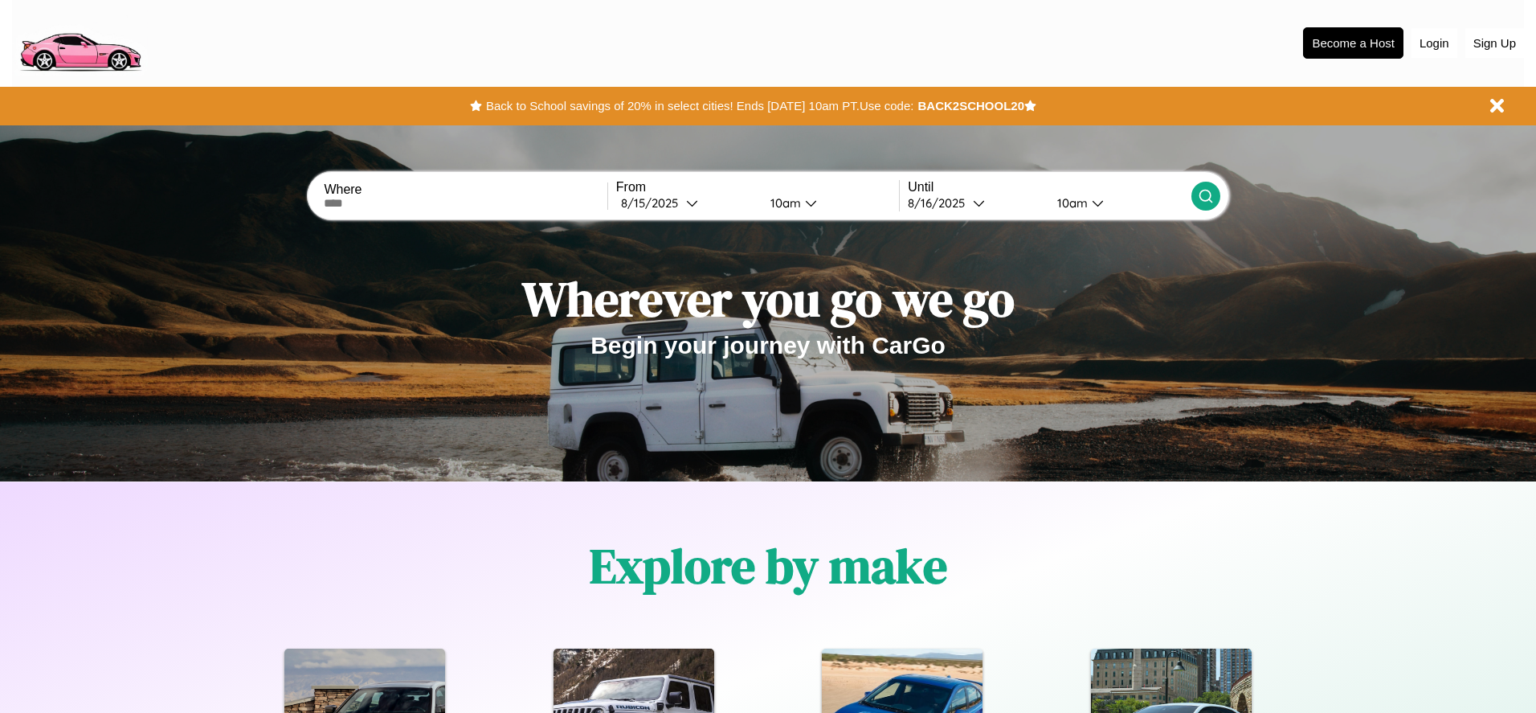  What do you see at coordinates (80, 42) in the screenshot?
I see `img: logo` at bounding box center [80, 42].